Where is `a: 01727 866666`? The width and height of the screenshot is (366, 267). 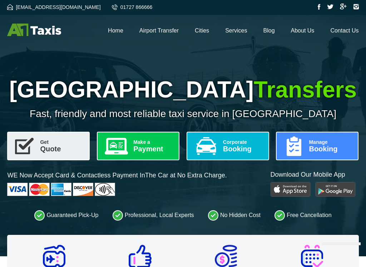 a: 01727 866666 is located at coordinates (132, 7).